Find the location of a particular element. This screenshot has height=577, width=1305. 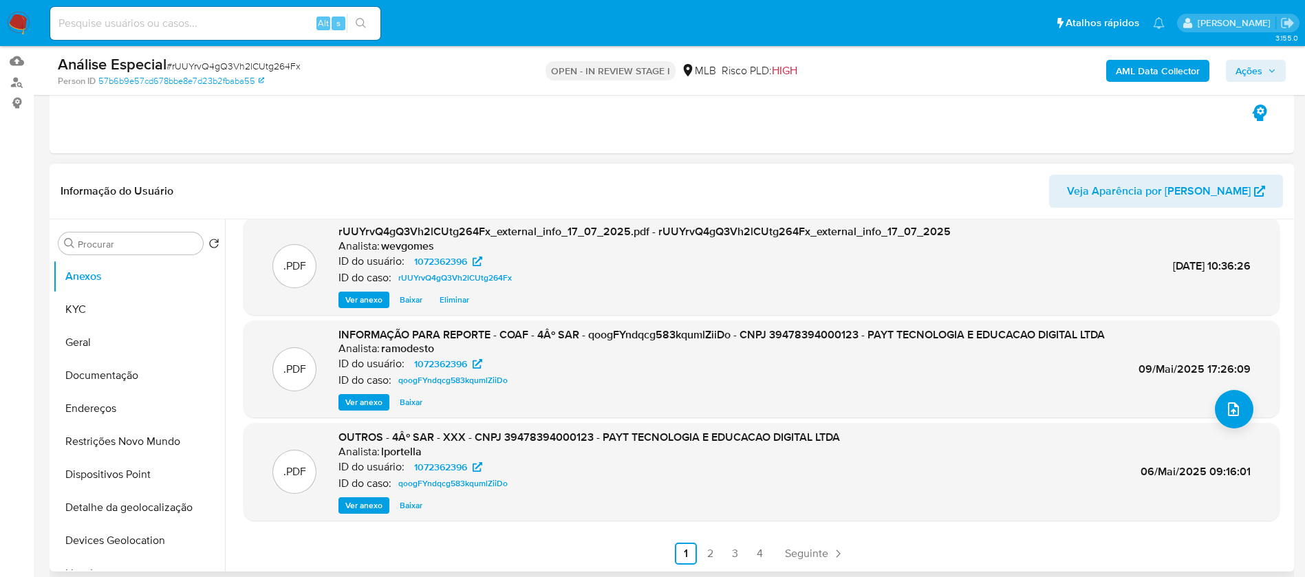

nav: Paginação is located at coordinates (761, 554).